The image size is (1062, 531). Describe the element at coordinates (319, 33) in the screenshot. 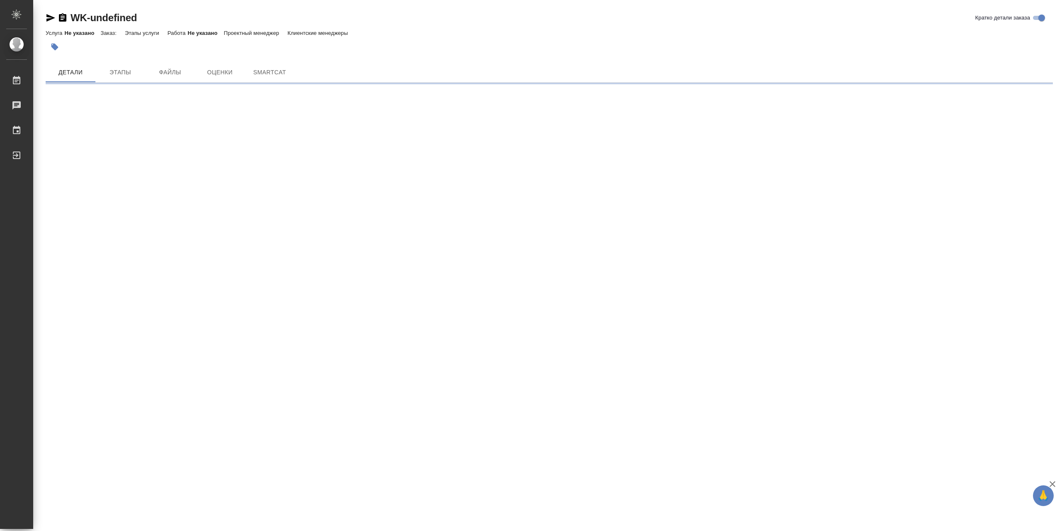

I see `p: Клиентские менеджеры` at that location.